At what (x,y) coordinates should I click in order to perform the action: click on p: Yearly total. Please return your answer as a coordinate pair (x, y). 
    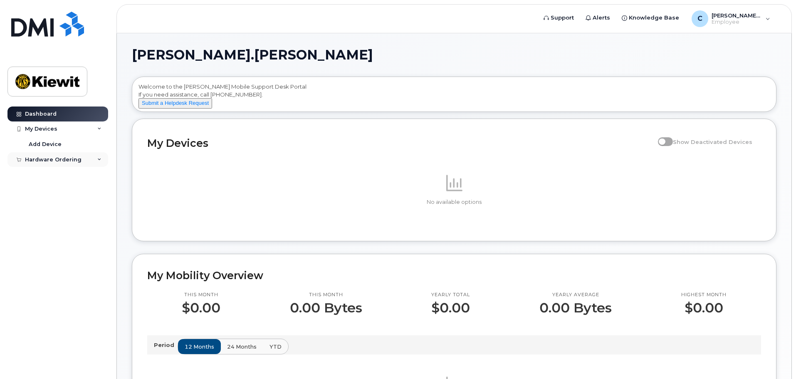
    Looking at the image, I should click on (451, 295).